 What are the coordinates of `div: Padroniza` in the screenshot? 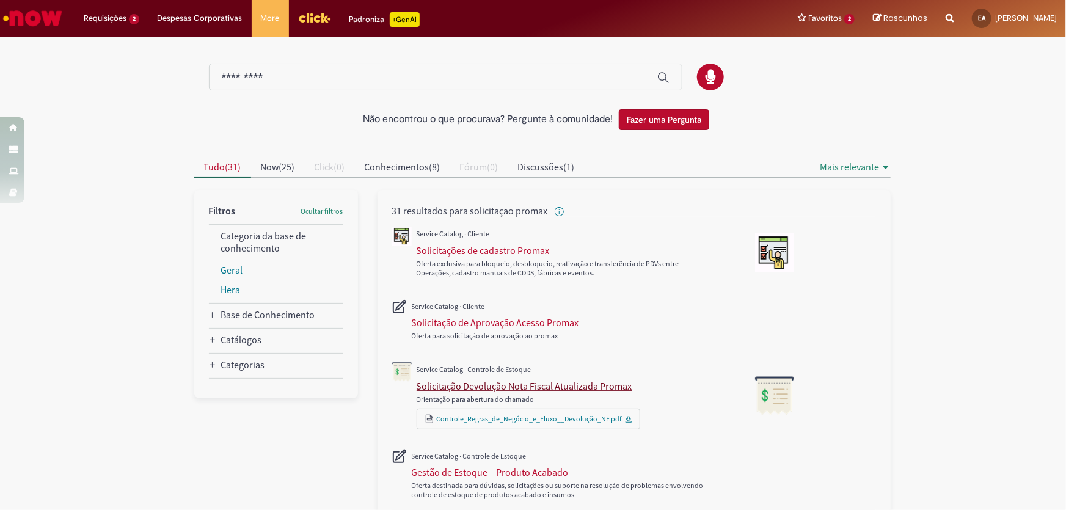 It's located at (384, 20).